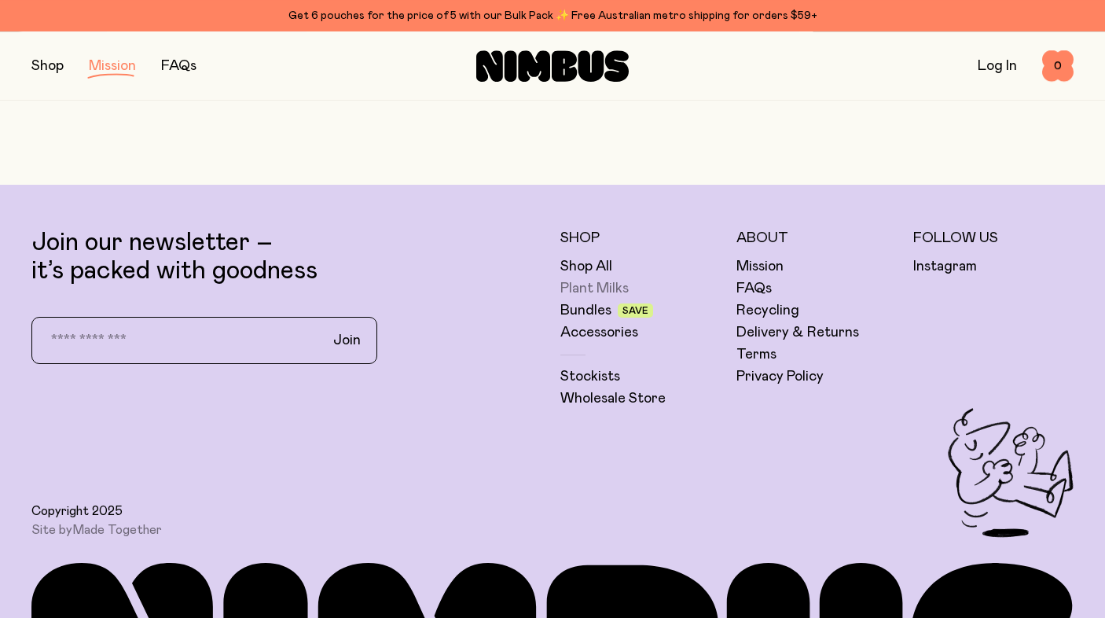 This screenshot has height=618, width=1105. I want to click on h5: Shop, so click(640, 238).